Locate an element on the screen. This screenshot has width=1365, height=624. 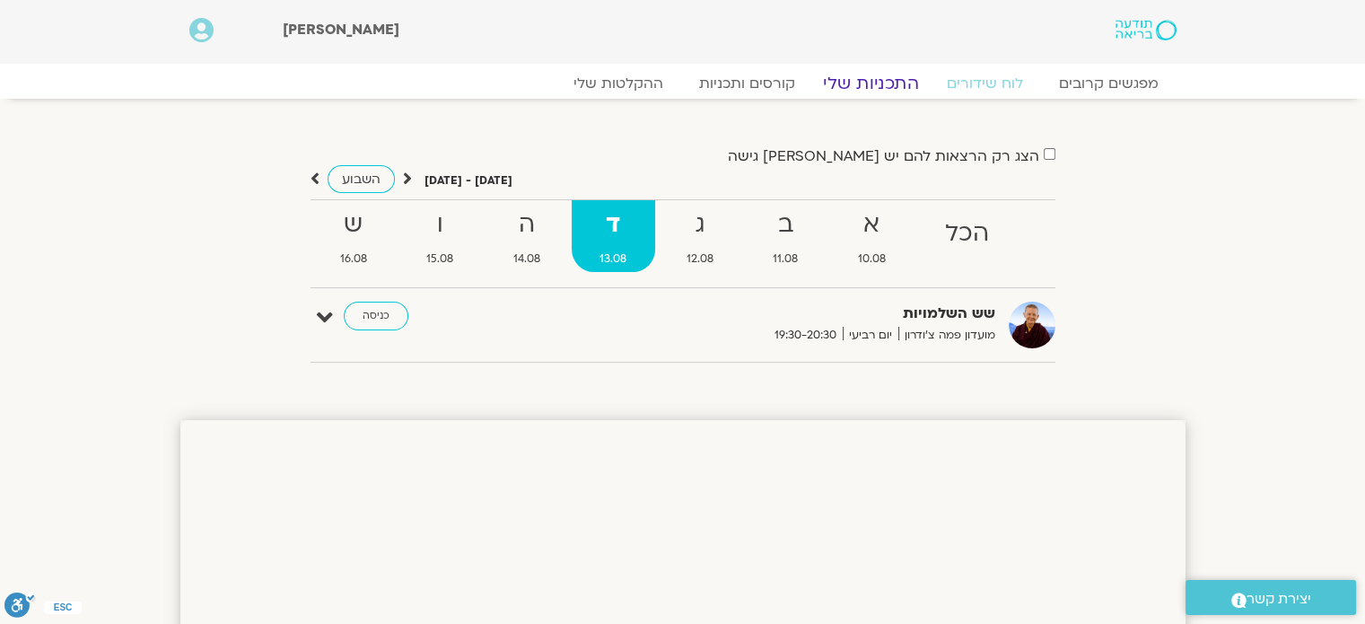
a: השבוע is located at coordinates (361, 179).